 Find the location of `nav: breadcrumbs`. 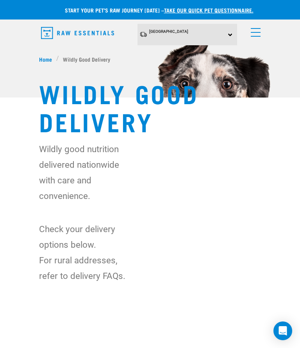

nav: breadcrumbs is located at coordinates (150, 59).